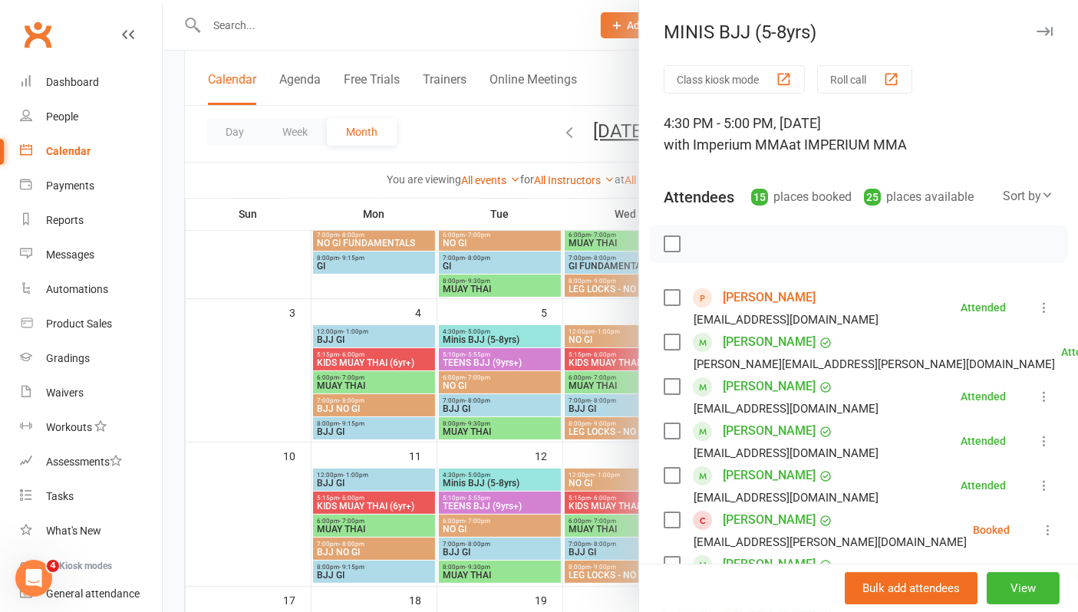  Describe the element at coordinates (91, 594) in the screenshot. I see `a: General attendance kiosk mode` at that location.